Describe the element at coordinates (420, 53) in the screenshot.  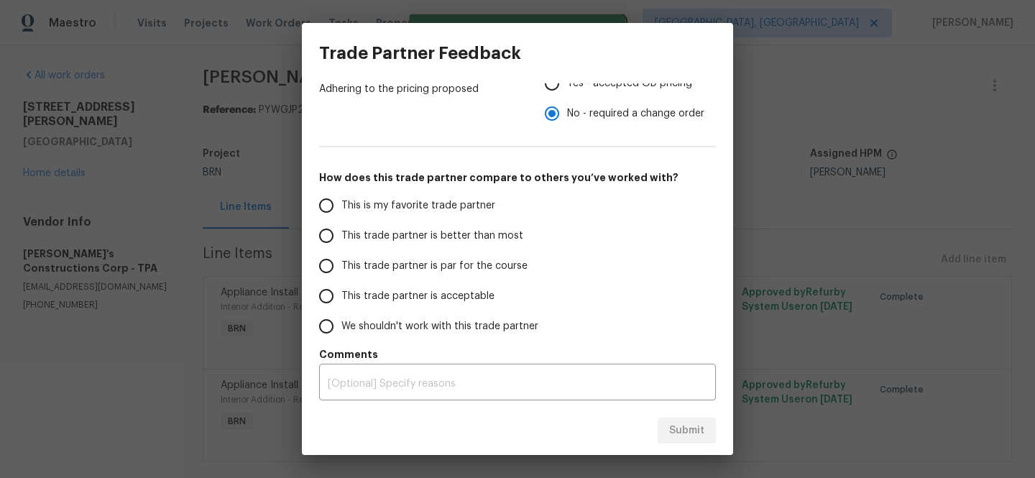
I see `h3: Trade Partner Feedback` at that location.